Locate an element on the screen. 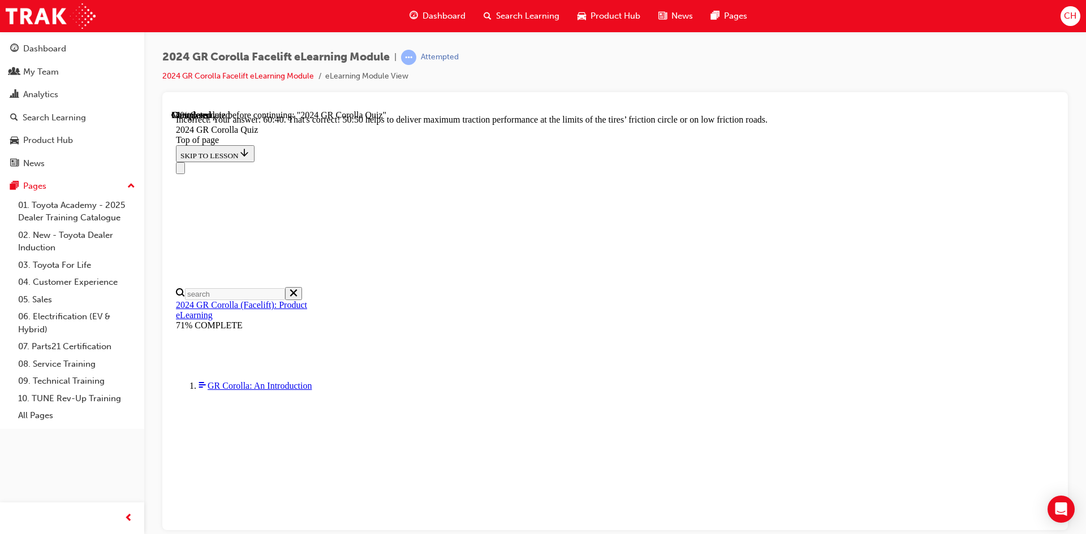  div: Attempted is located at coordinates (439, 57).